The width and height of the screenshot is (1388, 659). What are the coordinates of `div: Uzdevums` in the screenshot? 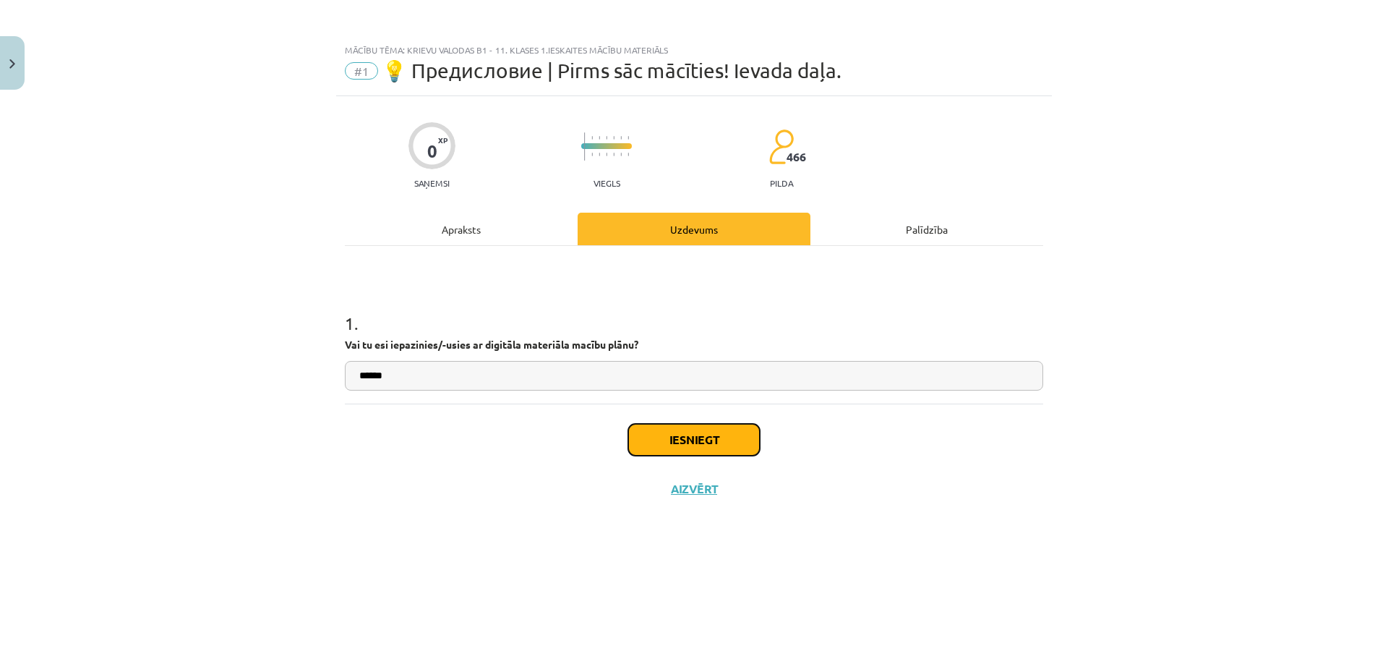 It's located at (694, 228).